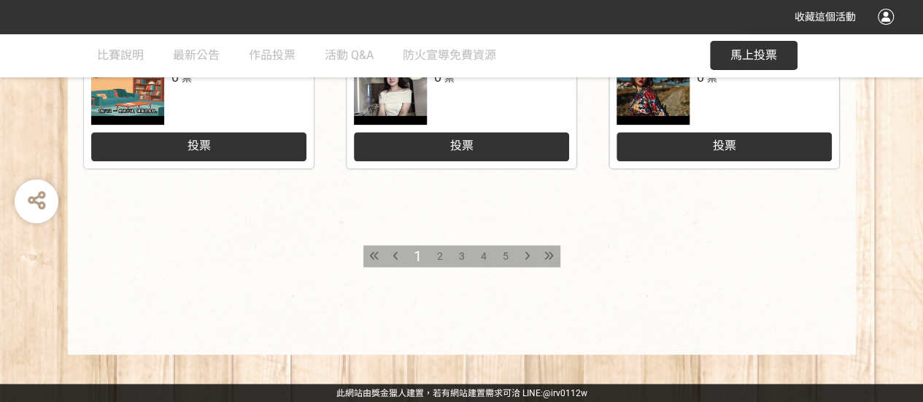 Image resolution: width=923 pixels, height=402 pixels. What do you see at coordinates (120, 55) in the screenshot?
I see `a: 比賽說明` at bounding box center [120, 55].